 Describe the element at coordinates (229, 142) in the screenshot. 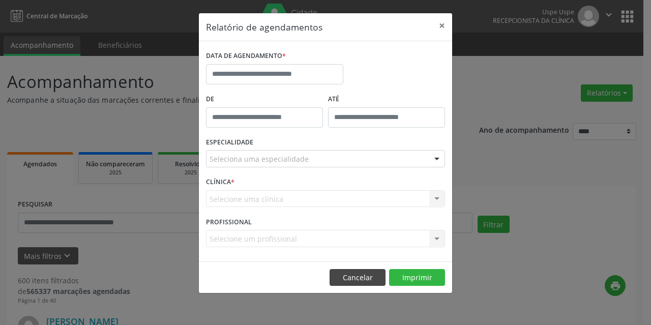

I see `label: ESPECIALIDADE` at that location.